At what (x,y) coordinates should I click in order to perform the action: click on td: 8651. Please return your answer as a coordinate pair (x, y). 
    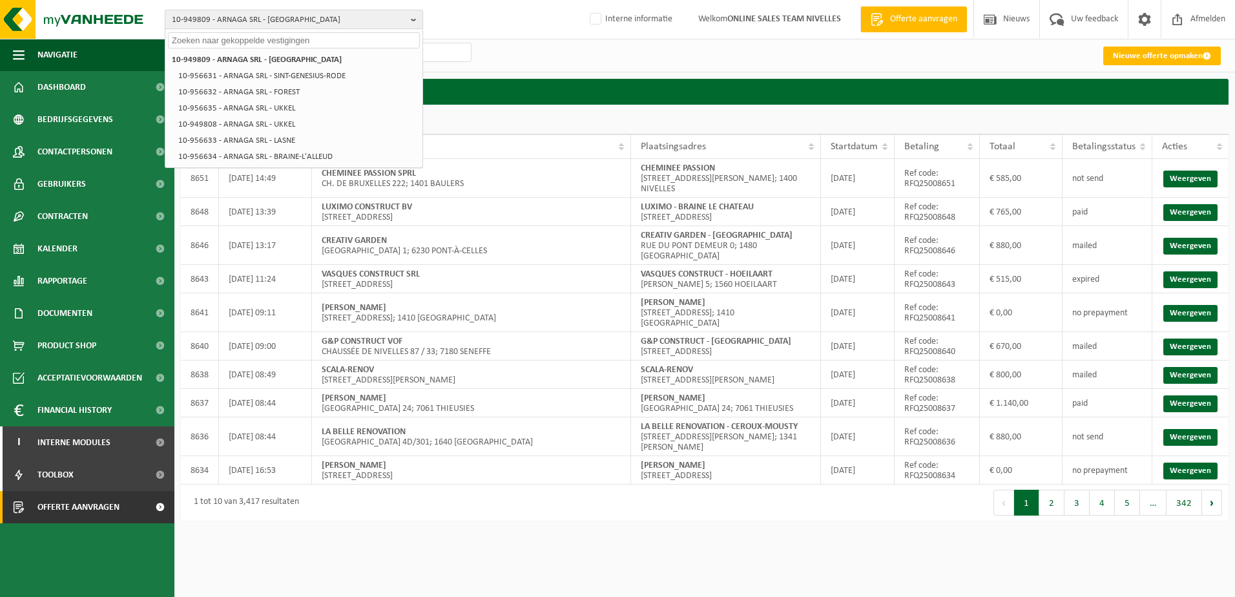
    Looking at the image, I should click on (200, 178).